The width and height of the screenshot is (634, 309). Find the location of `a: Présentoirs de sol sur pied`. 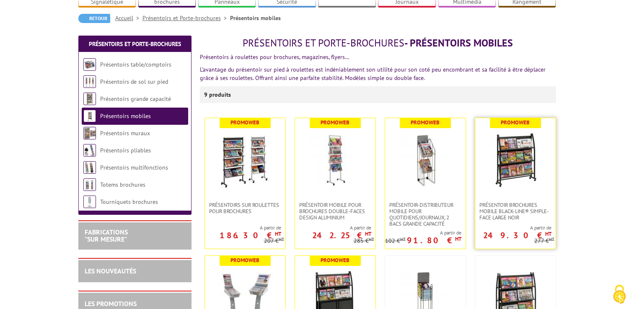

a: Présentoirs de sol sur pied is located at coordinates (134, 82).